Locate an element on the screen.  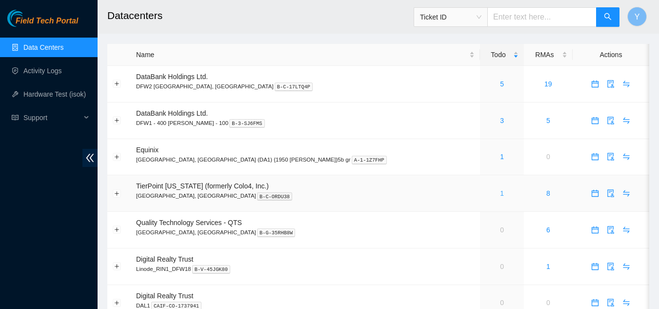
a: Activity Logs is located at coordinates (42, 71).